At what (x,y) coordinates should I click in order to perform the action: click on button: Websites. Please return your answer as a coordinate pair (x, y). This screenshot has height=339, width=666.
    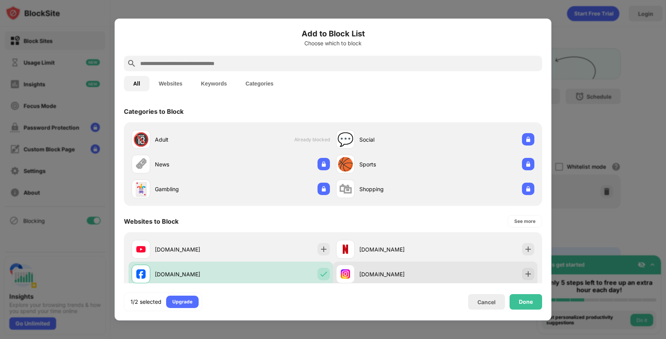
    Looking at the image, I should click on (170, 84).